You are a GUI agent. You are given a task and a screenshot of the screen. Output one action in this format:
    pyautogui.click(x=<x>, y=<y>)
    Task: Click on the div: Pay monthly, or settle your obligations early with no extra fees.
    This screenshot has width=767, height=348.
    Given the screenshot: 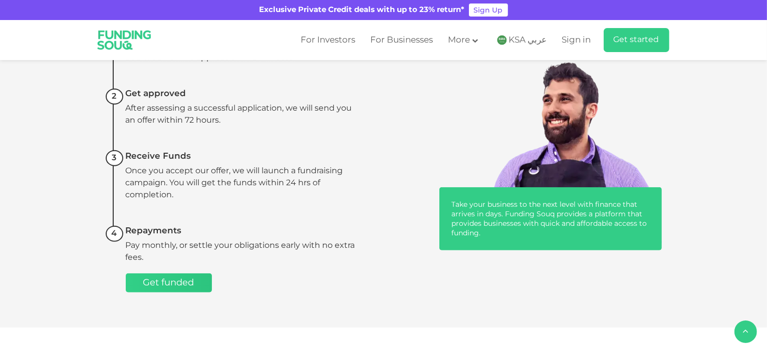 What is the action you would take?
    pyautogui.click(x=241, y=252)
    